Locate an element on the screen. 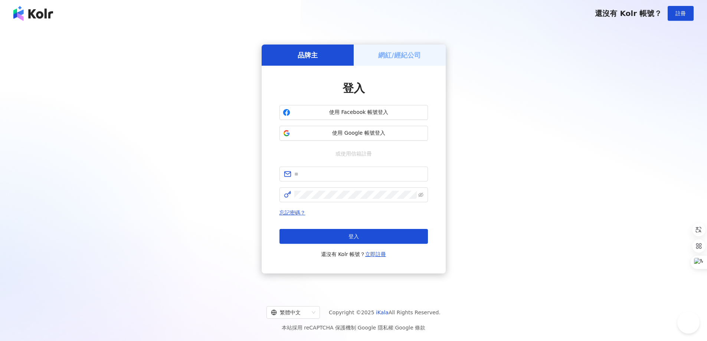  div: 繁體中文 is located at coordinates (290, 312).